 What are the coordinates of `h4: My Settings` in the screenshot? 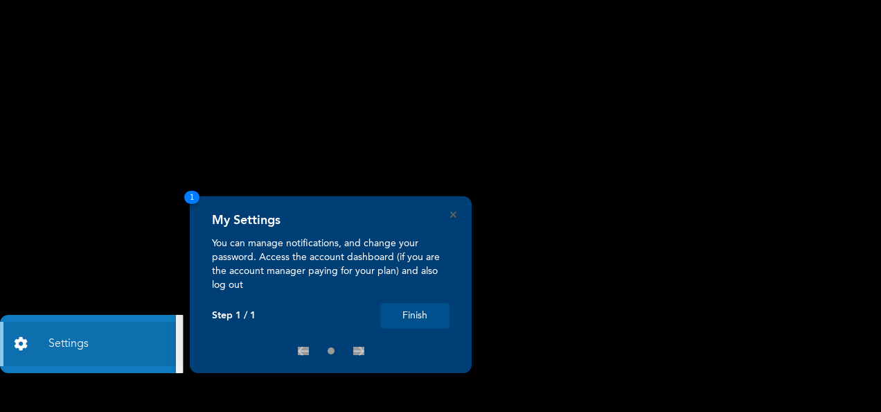 It's located at (246, 220).